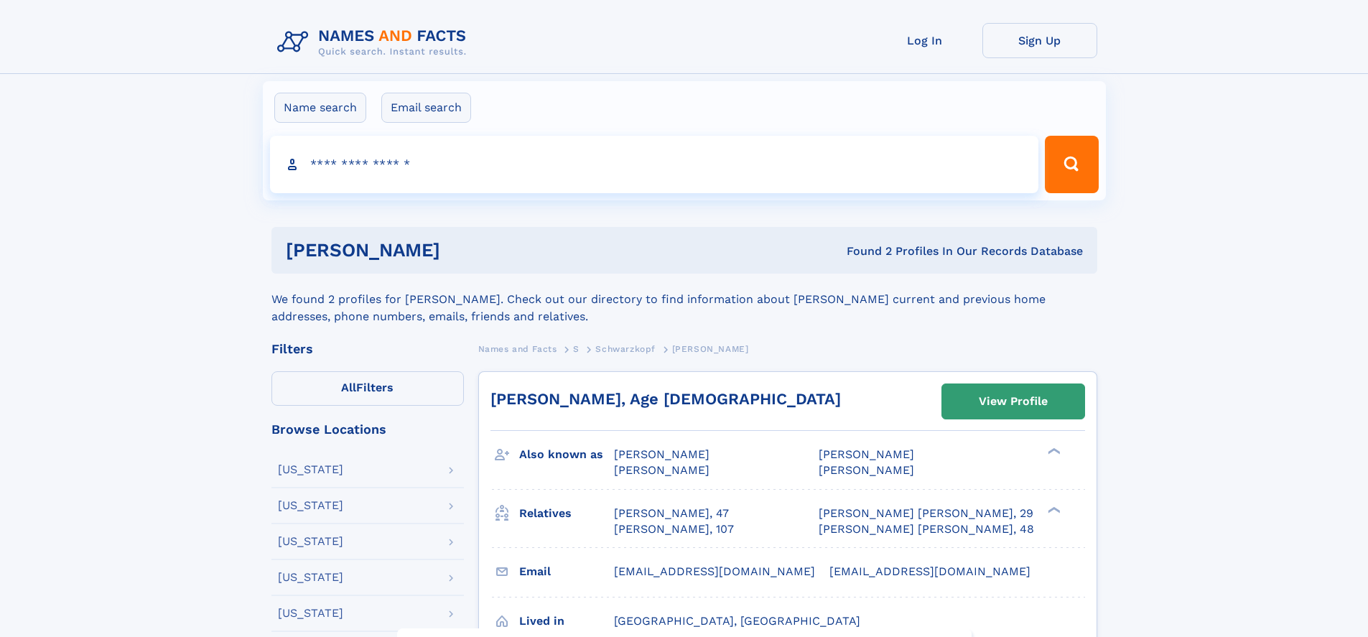 This screenshot has height=637, width=1368. Describe the element at coordinates (863, 251) in the screenshot. I see `div: Found 2 Profiles In Our Records Database` at that location.